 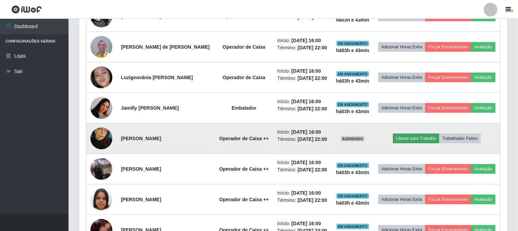 I want to click on button: Trabalhador Faltou, so click(x=460, y=138).